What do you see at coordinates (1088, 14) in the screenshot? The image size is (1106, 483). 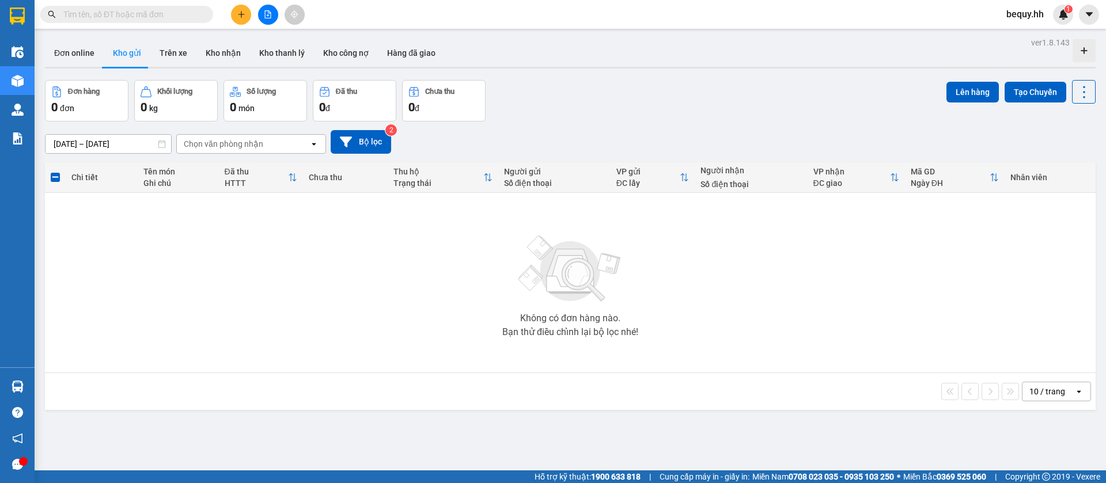 I see `button: caret-down` at bounding box center [1088, 14].